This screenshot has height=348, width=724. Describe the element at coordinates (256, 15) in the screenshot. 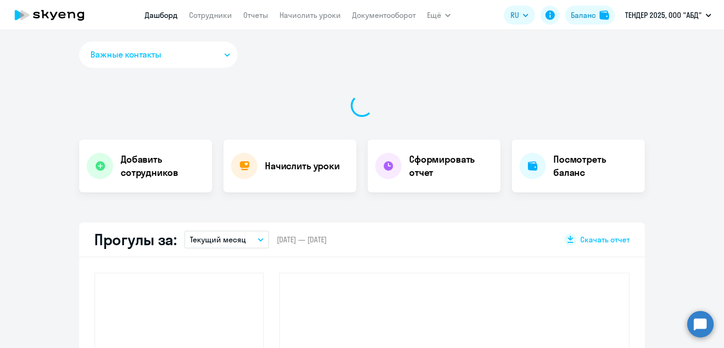

I see `a: Отчеты` at that location.